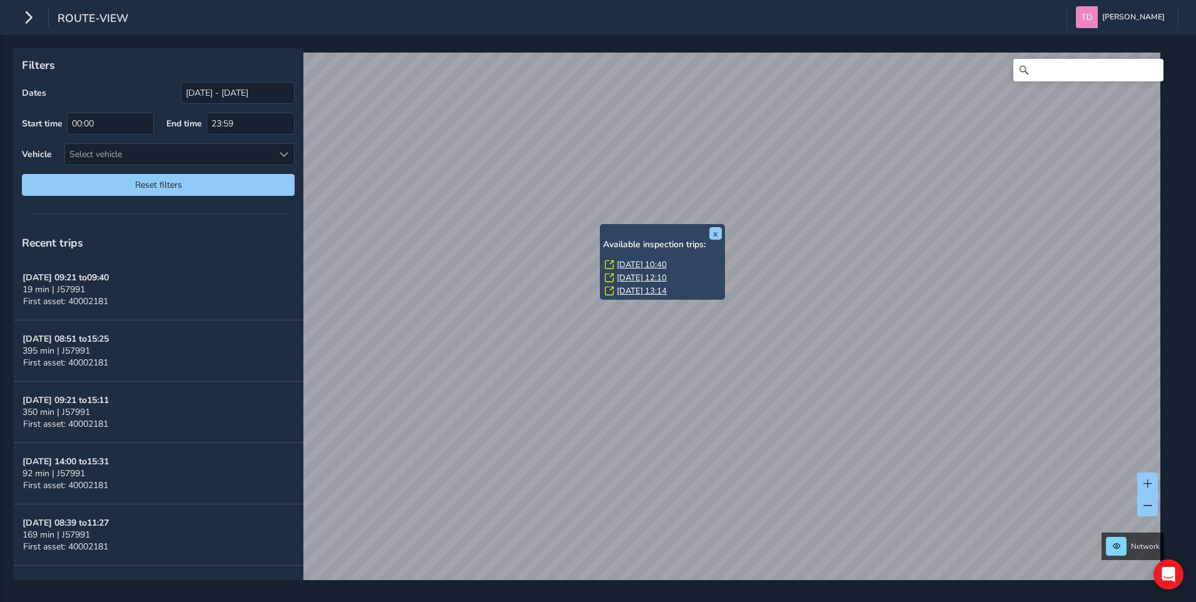  What do you see at coordinates (34, 93) in the screenshot?
I see `label: Dates` at bounding box center [34, 93].